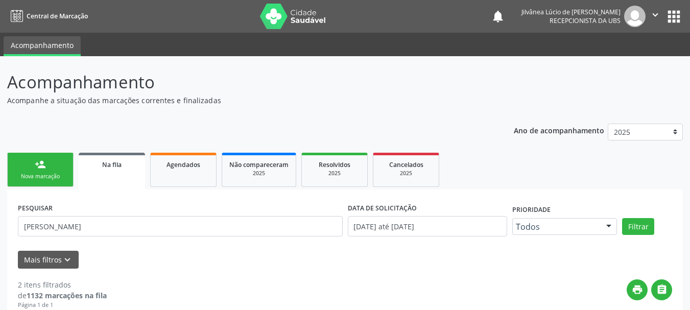 The height and width of the screenshot is (310, 690). Describe the element at coordinates (637, 290) in the screenshot. I see `i: print` at that location.